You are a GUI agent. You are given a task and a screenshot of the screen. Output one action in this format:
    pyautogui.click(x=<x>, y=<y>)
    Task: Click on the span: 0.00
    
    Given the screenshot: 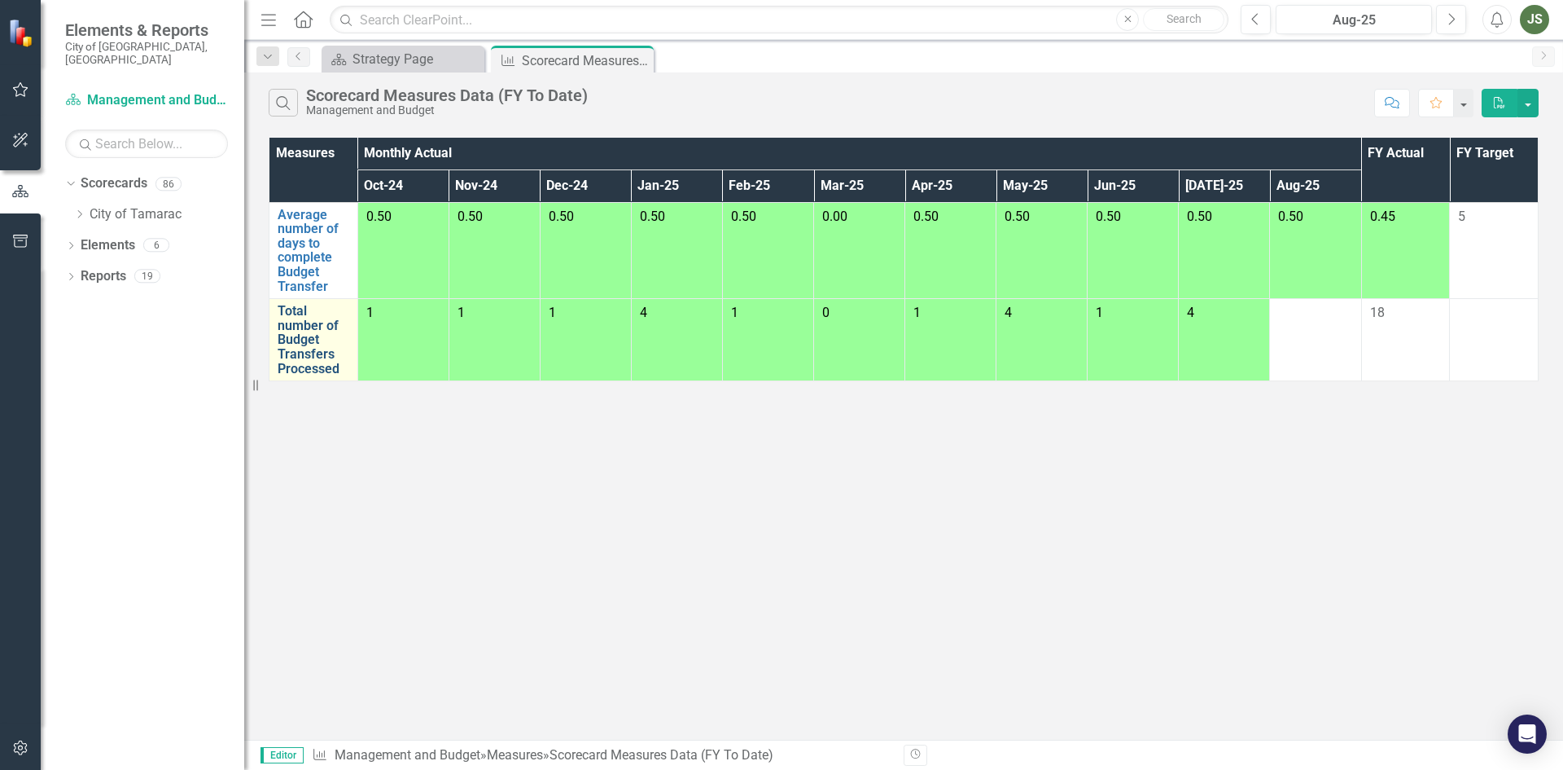 What is the action you would take?
    pyautogui.click(x=835, y=216)
    